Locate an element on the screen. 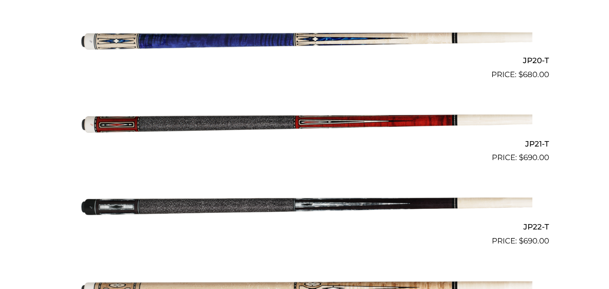 This screenshot has width=609, height=289. a: JP21-T $690.00 is located at coordinates (305, 124).